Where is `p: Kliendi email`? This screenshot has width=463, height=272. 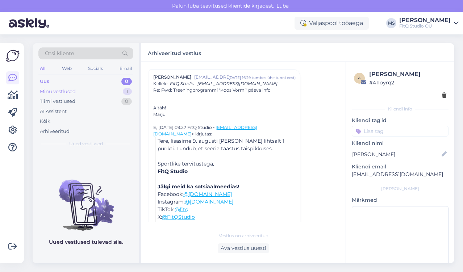
p: Kliendi email is located at coordinates (400, 167).